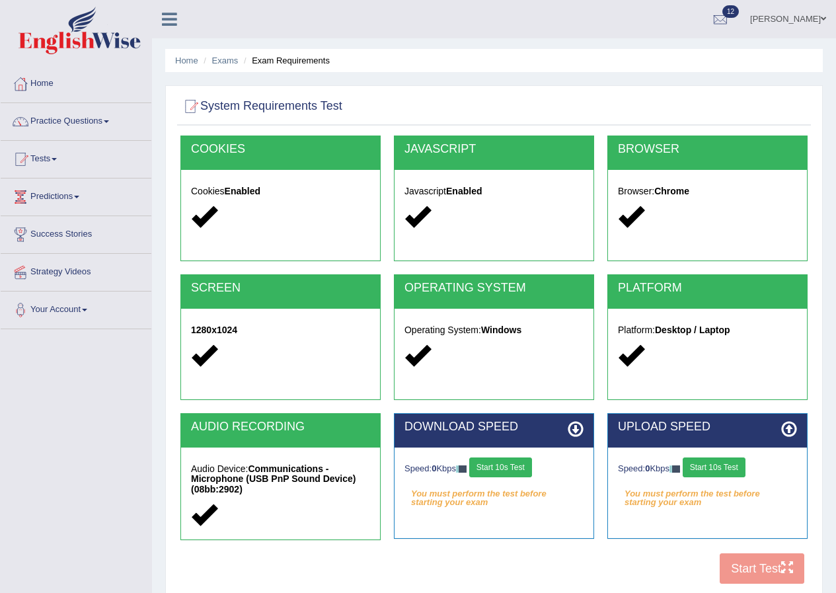 The height and width of the screenshot is (593, 836). I want to click on strong: Desktop / Laptop, so click(693, 330).